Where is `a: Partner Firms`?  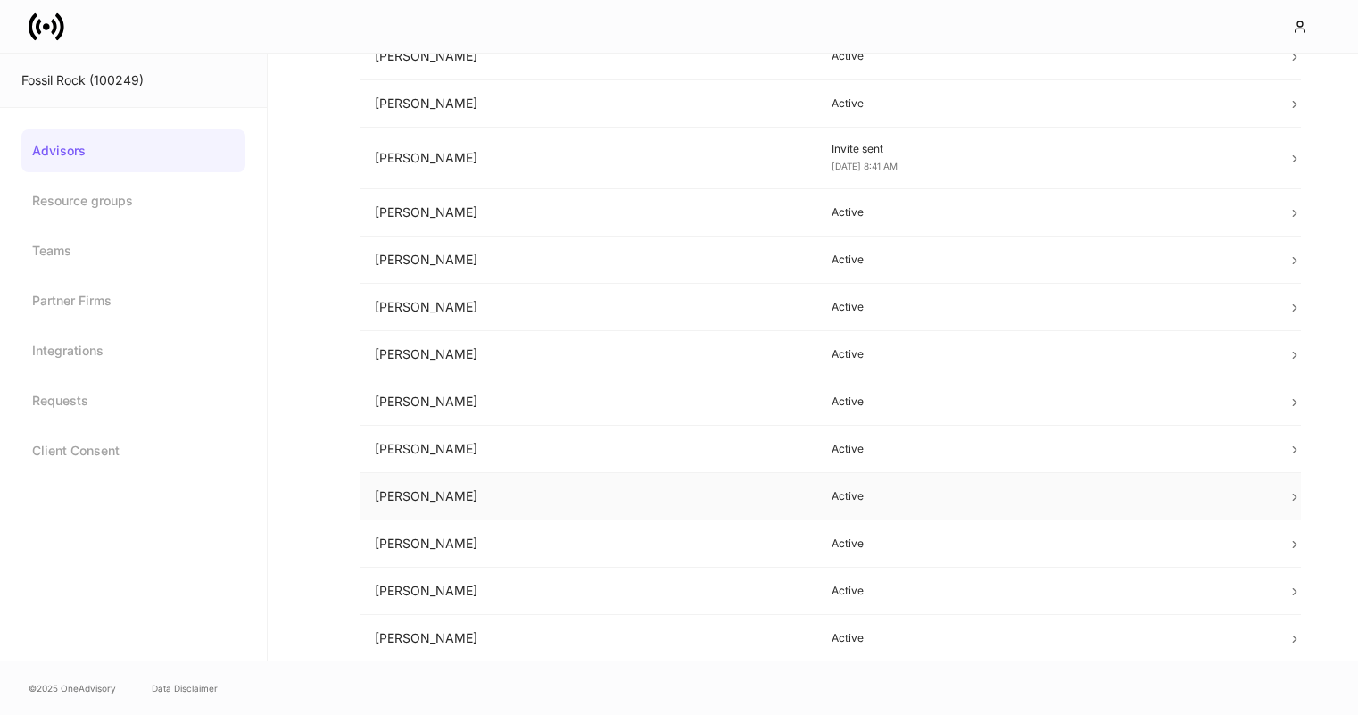
a: Partner Firms is located at coordinates (133, 301).